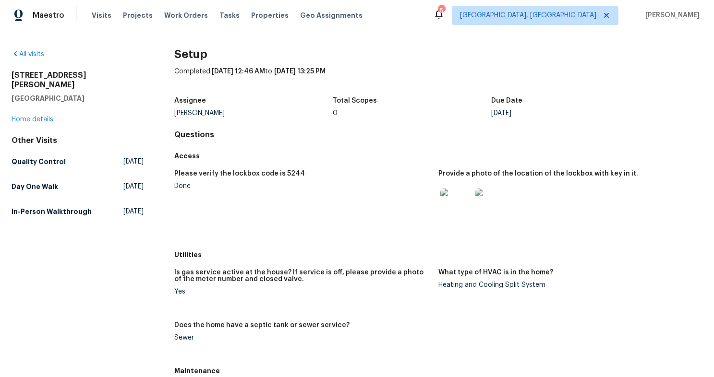 This screenshot has width=714, height=377. Describe the element at coordinates (32, 120) in the screenshot. I see `a: Home details` at that location.